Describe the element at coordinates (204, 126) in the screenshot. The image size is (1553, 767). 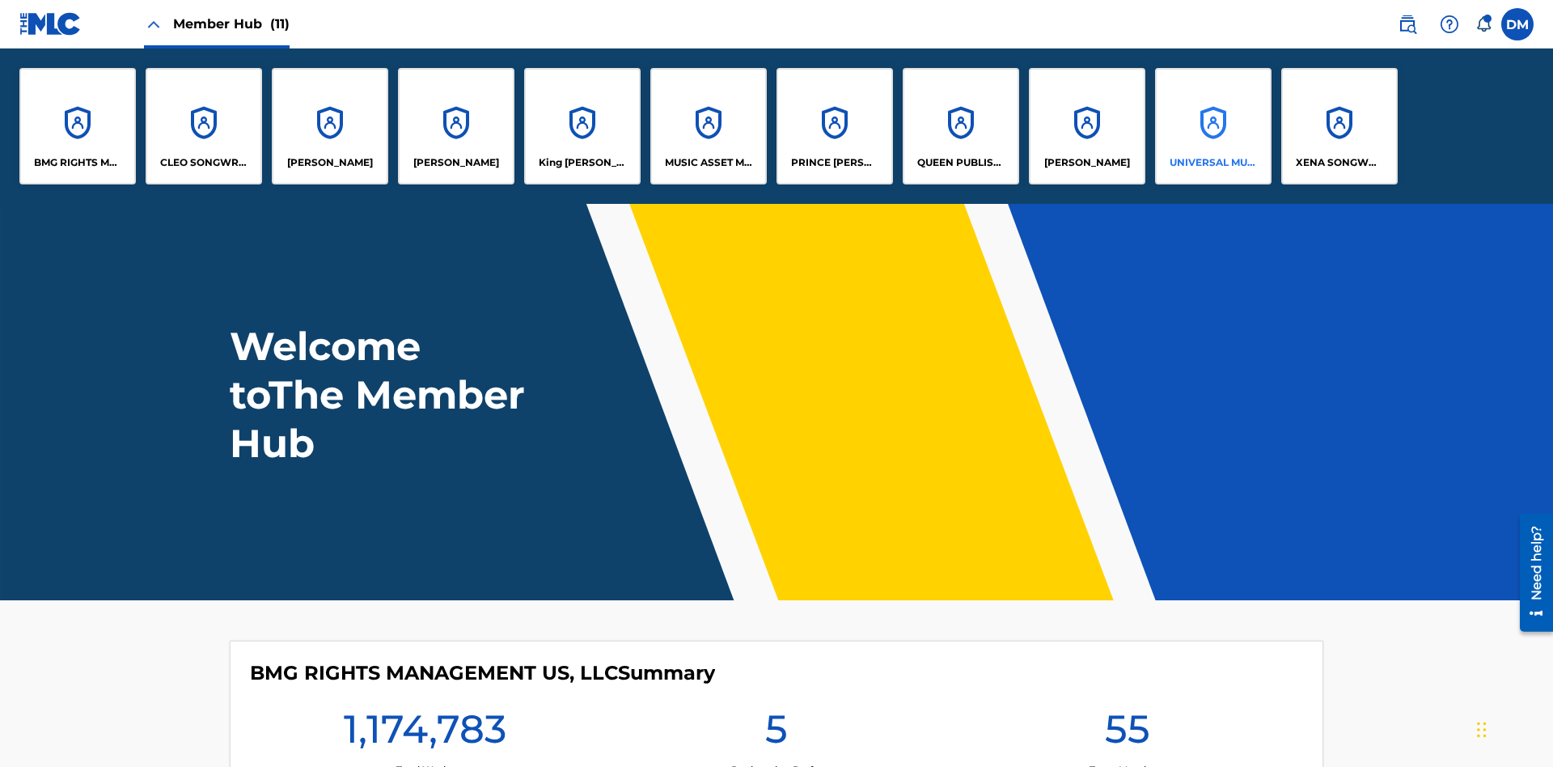
I see `a: AccountsCLEO SONGWRITER` at that location.